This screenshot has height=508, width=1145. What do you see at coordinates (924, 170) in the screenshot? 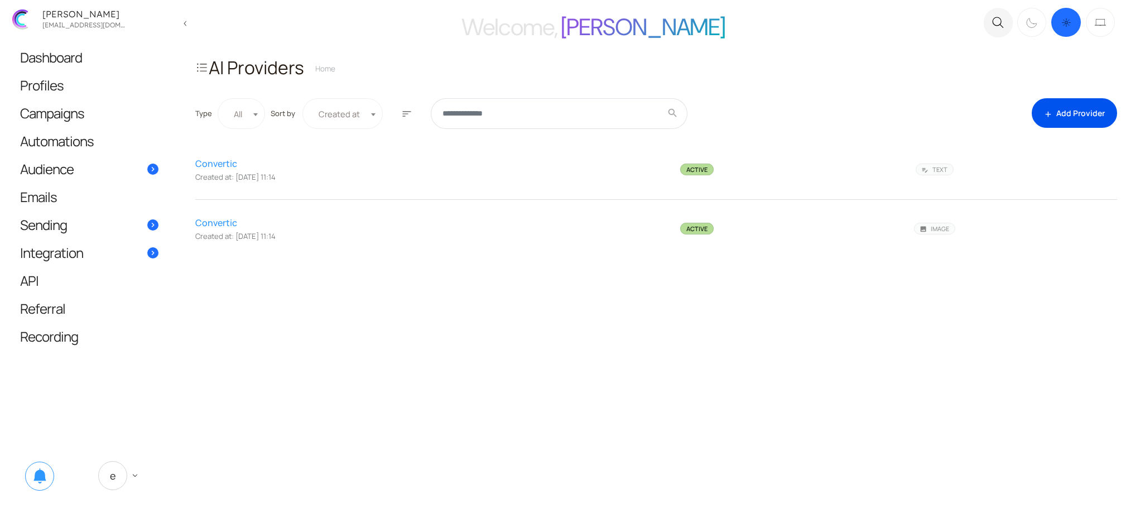
I see `span: edit_note` at bounding box center [924, 170].